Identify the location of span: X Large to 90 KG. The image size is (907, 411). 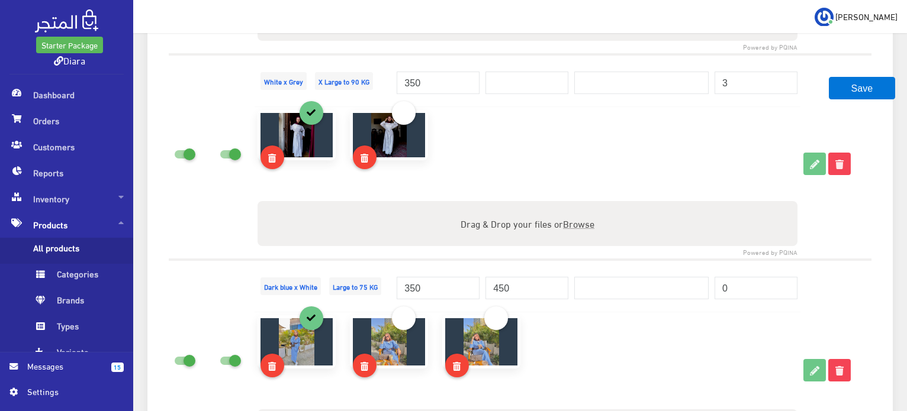
(344, 81).